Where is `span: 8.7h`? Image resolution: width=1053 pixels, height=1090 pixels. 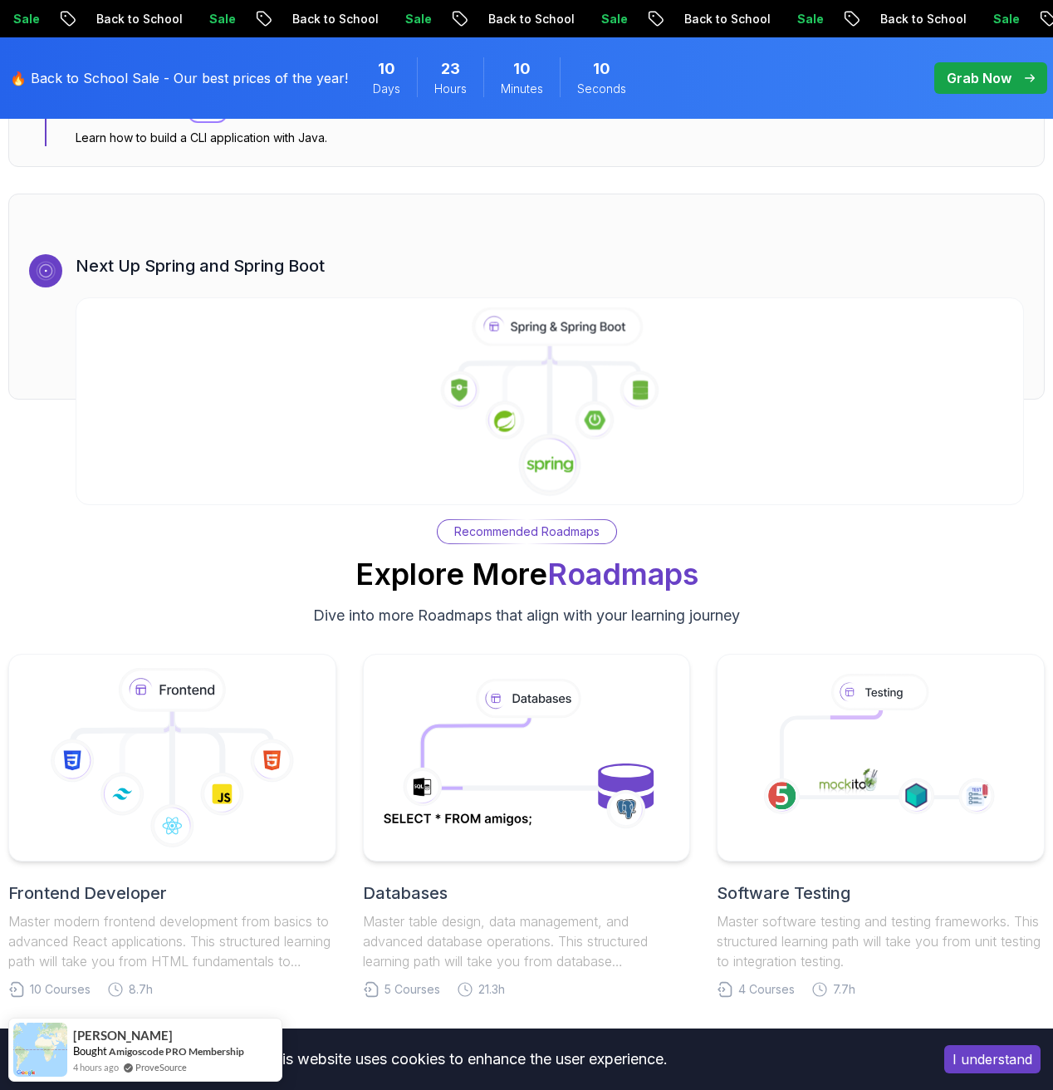 span: 8.7h is located at coordinates (140, 989).